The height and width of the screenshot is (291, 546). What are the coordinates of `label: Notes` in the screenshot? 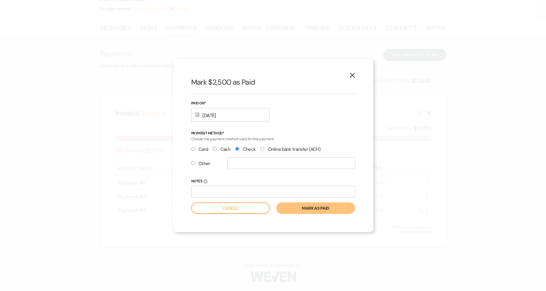 It's located at (273, 182).